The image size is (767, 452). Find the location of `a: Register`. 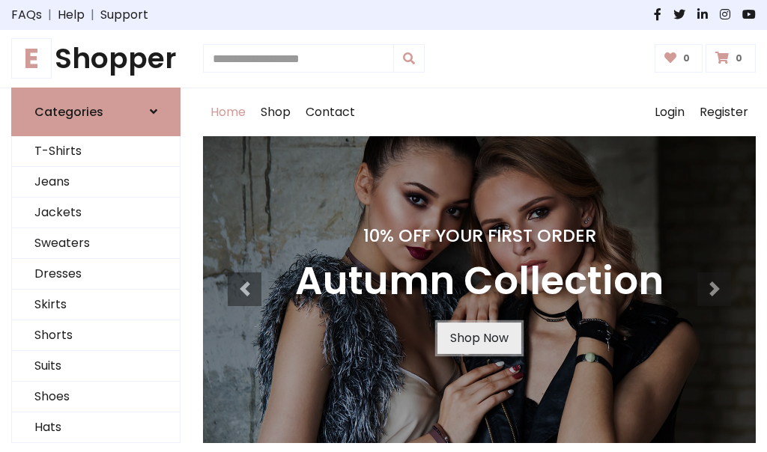

a: Register is located at coordinates (723, 112).